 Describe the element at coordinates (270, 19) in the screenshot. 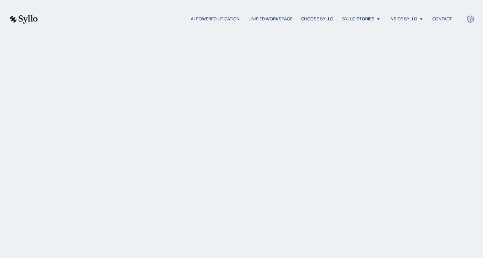

I see `span: Unified Workspace` at that location.